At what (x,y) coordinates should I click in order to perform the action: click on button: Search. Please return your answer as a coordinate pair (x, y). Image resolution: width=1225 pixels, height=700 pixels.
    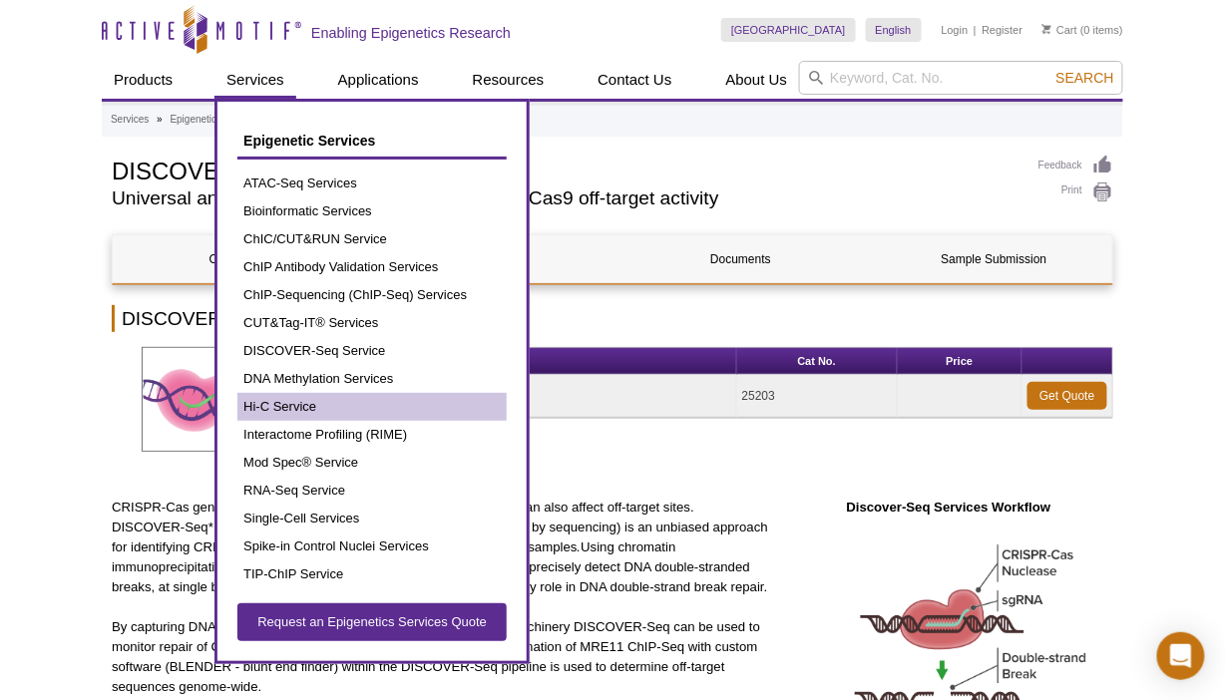
    Looking at the image, I should click on (1085, 78).